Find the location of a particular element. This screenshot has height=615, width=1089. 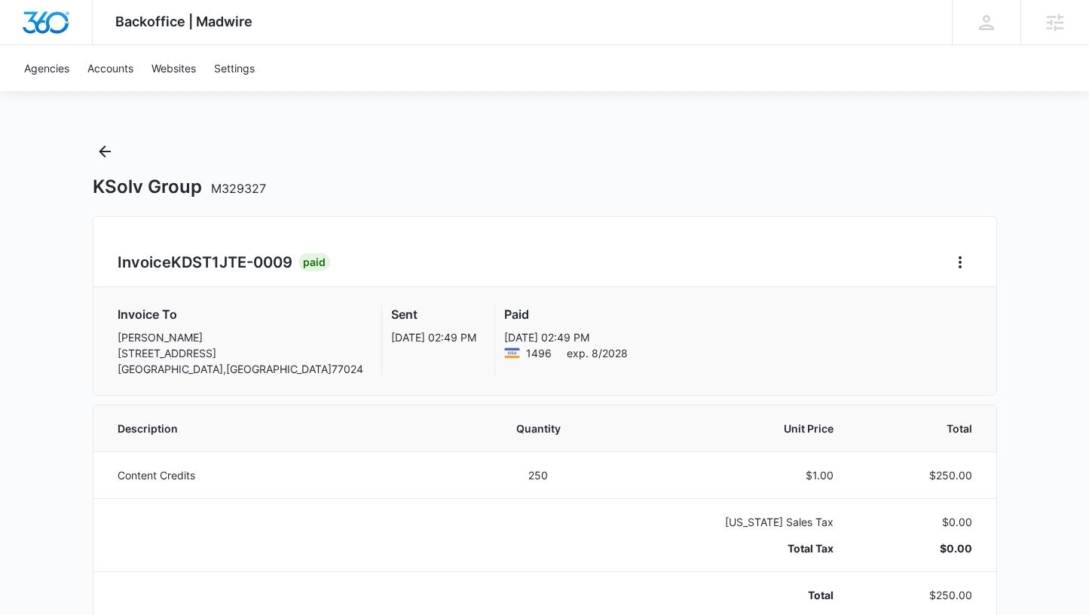

button: Home is located at coordinates (961, 262).